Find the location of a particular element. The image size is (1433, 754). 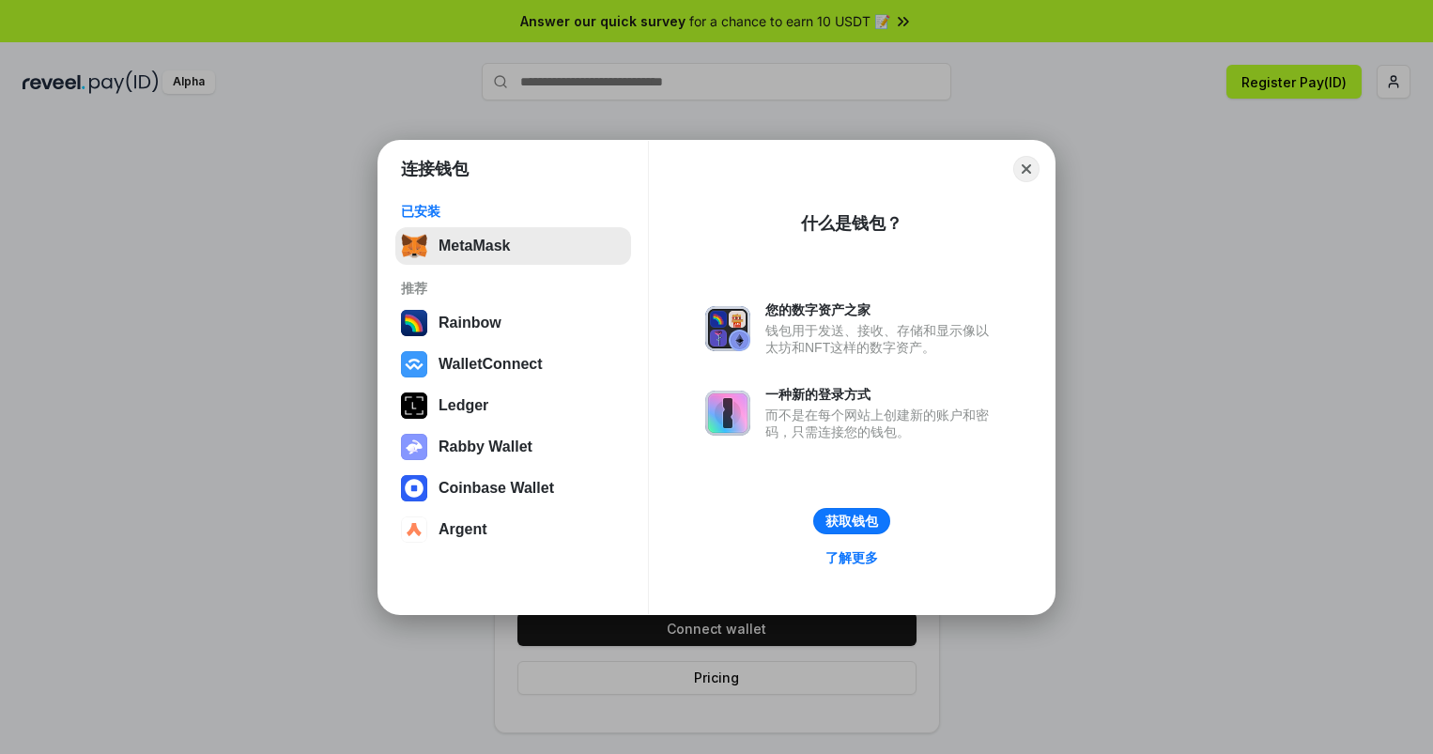

div: Rainbow is located at coordinates (470, 323).